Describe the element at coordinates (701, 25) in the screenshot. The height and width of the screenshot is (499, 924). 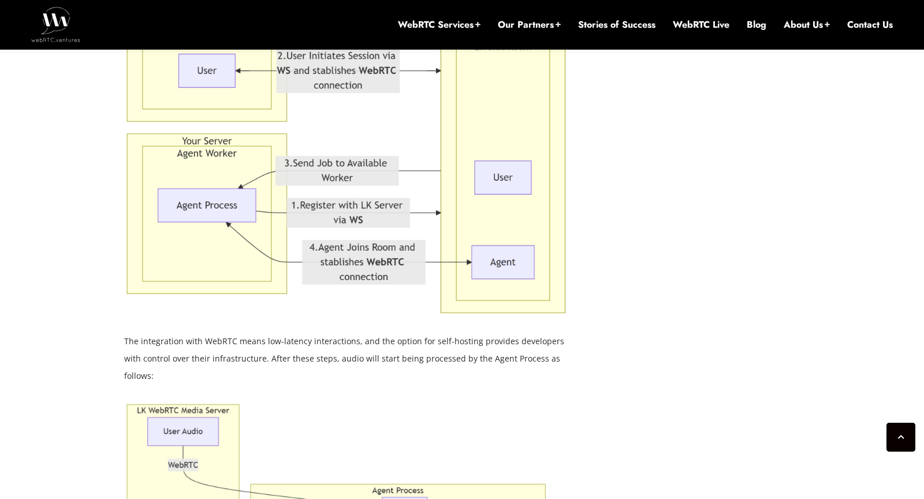
I see `a: WebRTC Live` at that location.